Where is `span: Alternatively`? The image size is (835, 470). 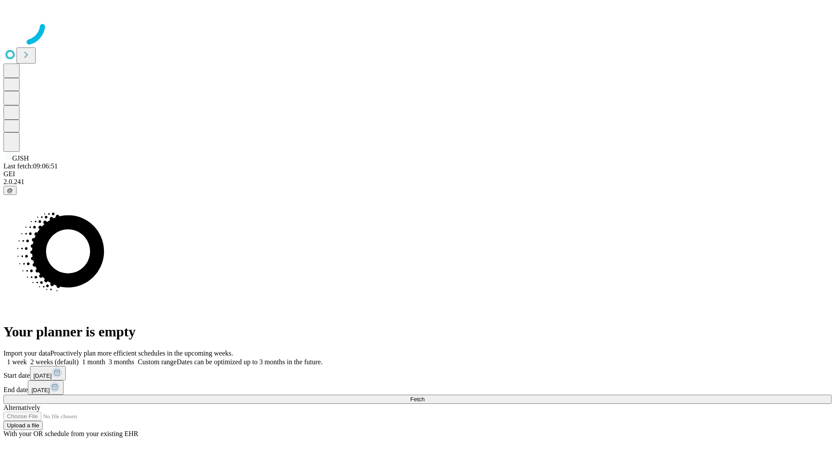 span: Alternatively is located at coordinates (22, 407).